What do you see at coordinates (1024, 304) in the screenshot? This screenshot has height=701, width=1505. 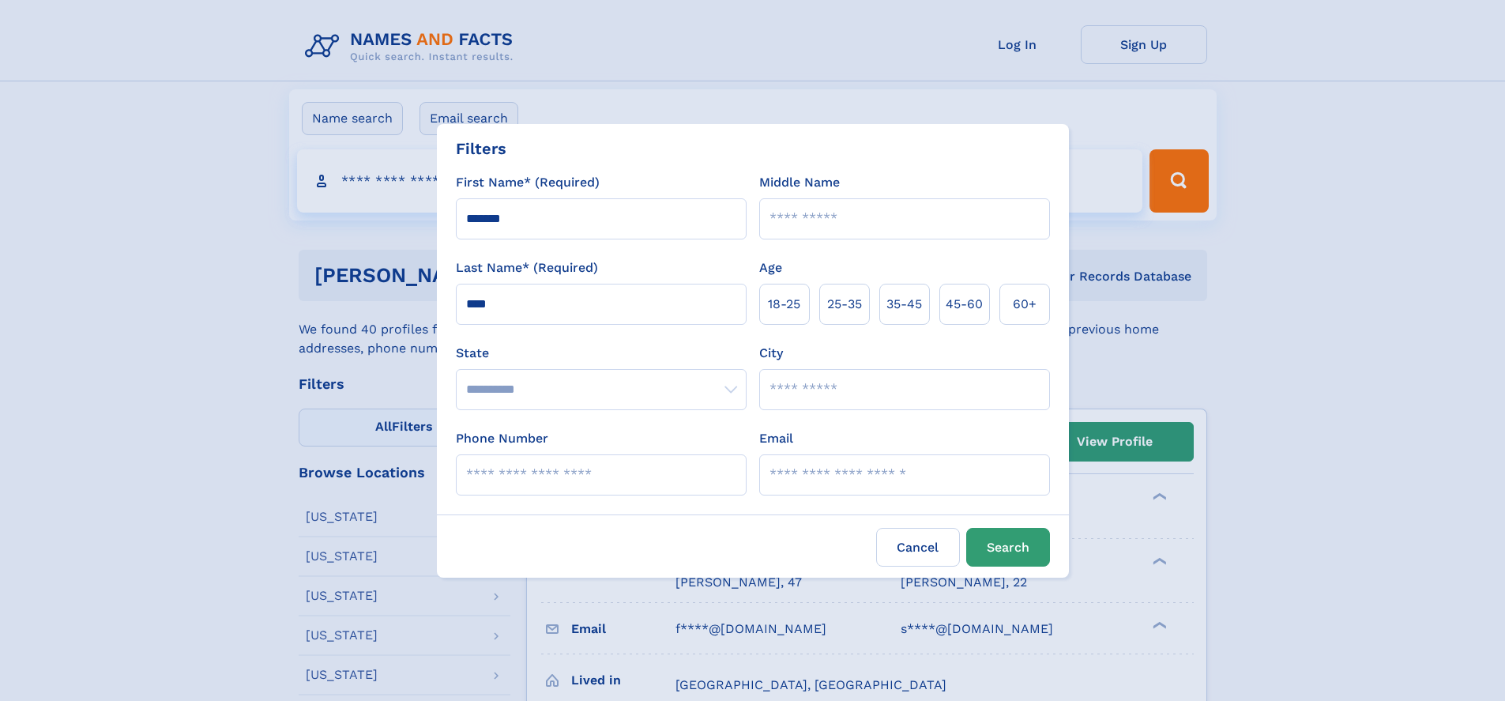 I see `span: 60+` at bounding box center [1024, 304].